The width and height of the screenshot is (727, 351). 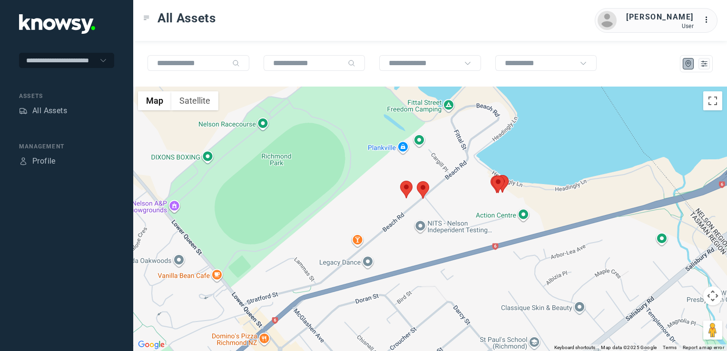 I want to click on button: Drag Pegman onto the map to open Street View, so click(x=713, y=330).